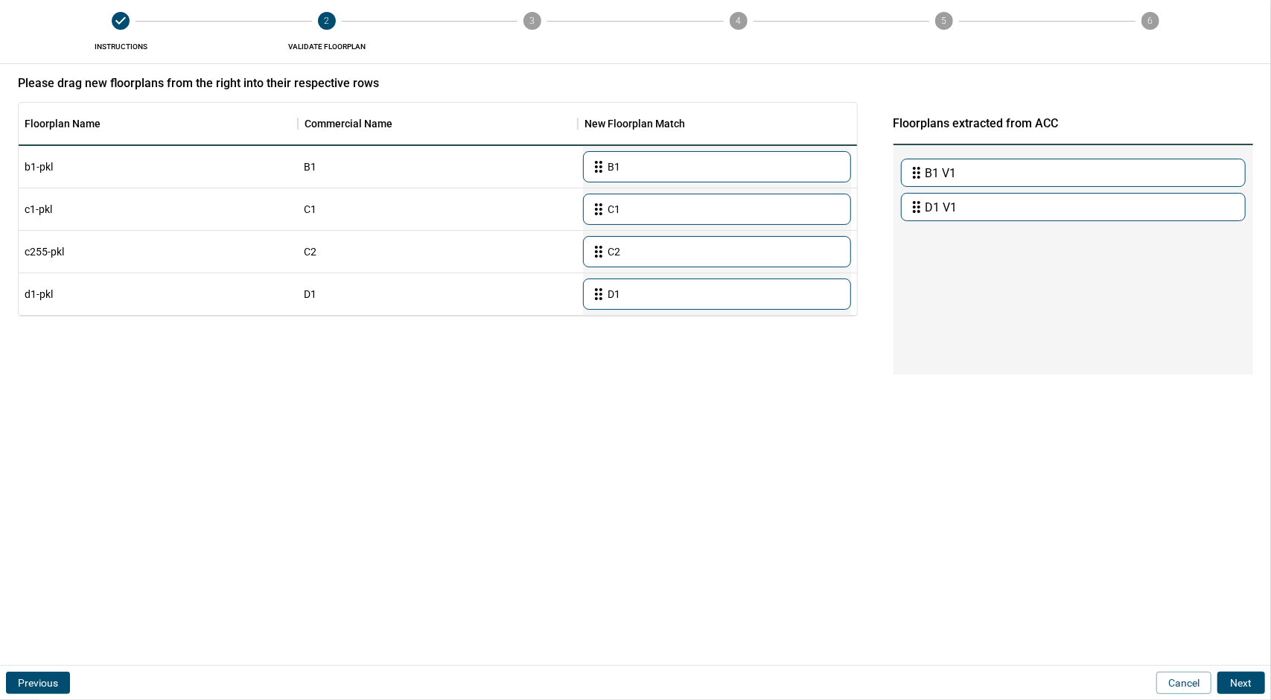 Image resolution: width=1271 pixels, height=700 pixels. I want to click on span: Confirm, so click(1150, 46).